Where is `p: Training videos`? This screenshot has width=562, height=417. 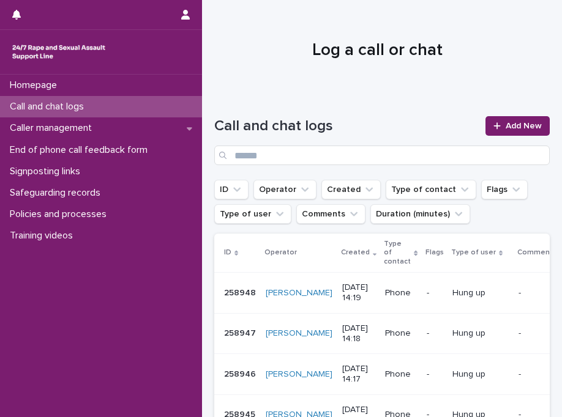
p: Training videos is located at coordinates (43, 236).